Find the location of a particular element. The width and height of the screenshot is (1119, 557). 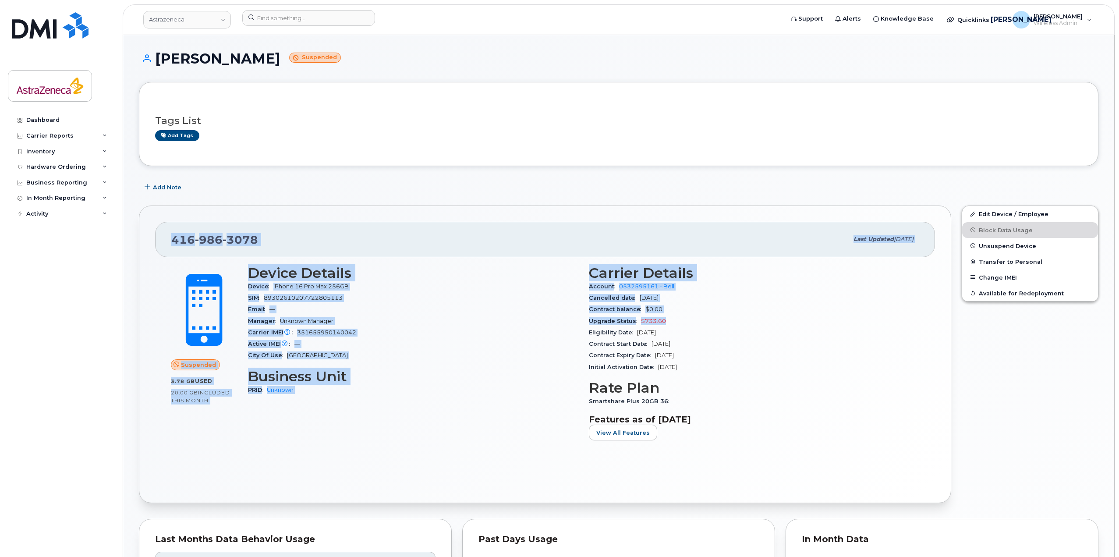

span: 3.78 GB is located at coordinates (183, 381).